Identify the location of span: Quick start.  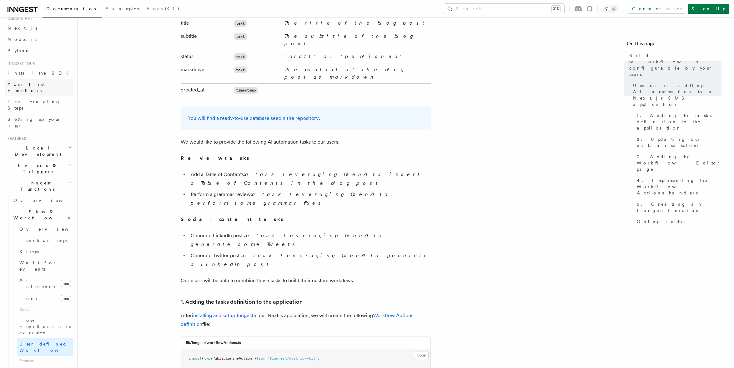
(18, 19).